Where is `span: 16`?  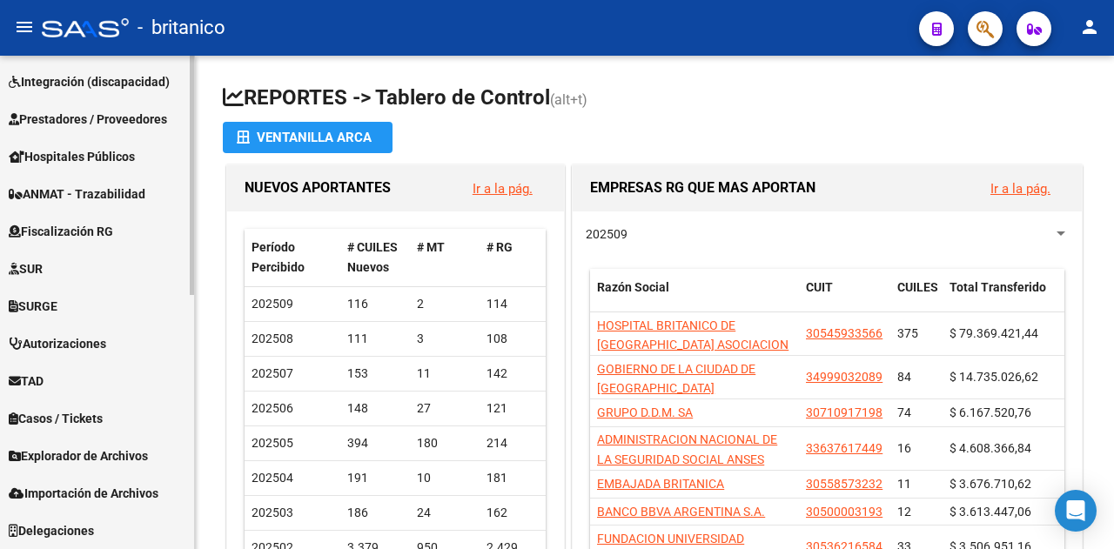 span: 16 is located at coordinates (904, 448).